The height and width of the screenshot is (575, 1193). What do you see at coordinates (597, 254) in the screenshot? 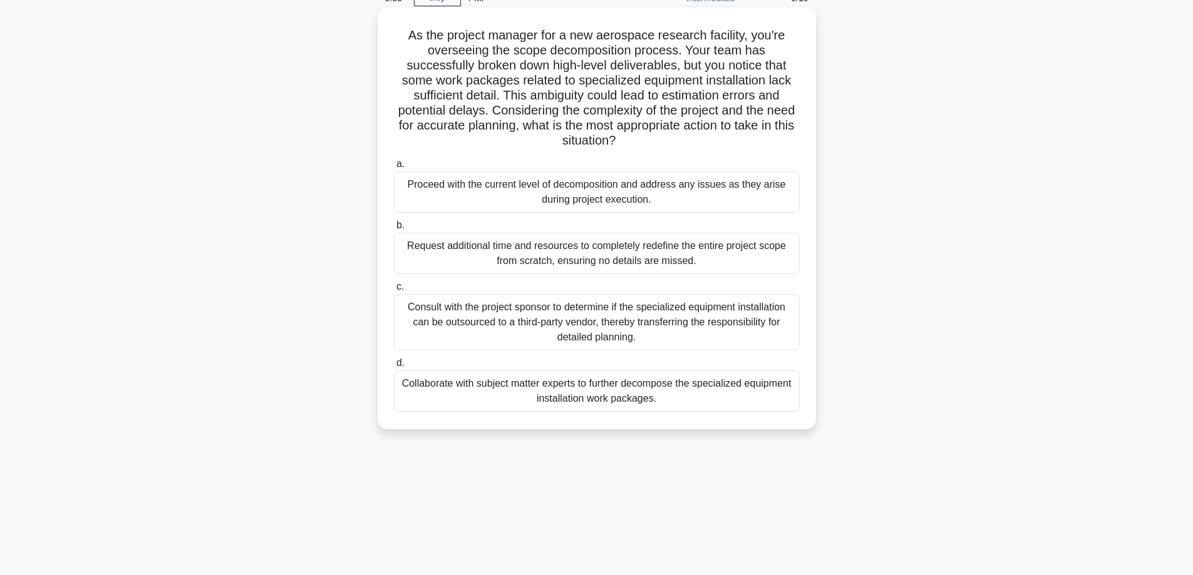
I see `div: Request additional time and resources to completely redefine the entire project scope from scratc...` at bounding box center [597, 254].